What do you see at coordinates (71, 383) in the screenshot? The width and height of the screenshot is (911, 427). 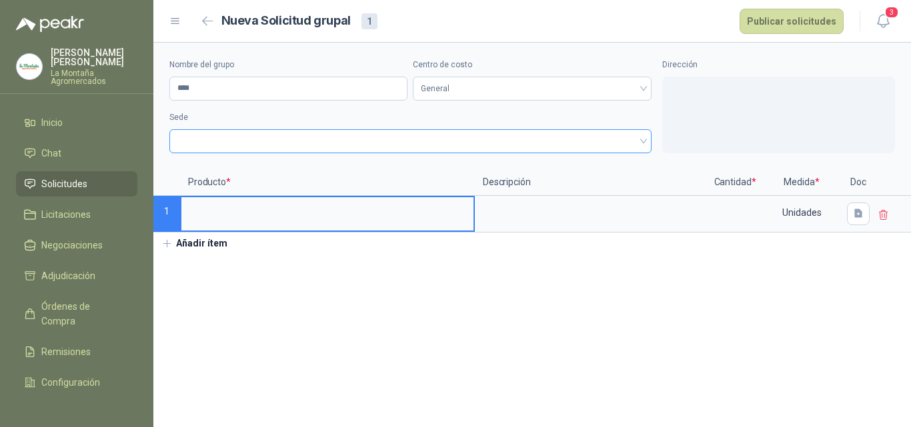 I see `span: Configuración` at bounding box center [71, 383].